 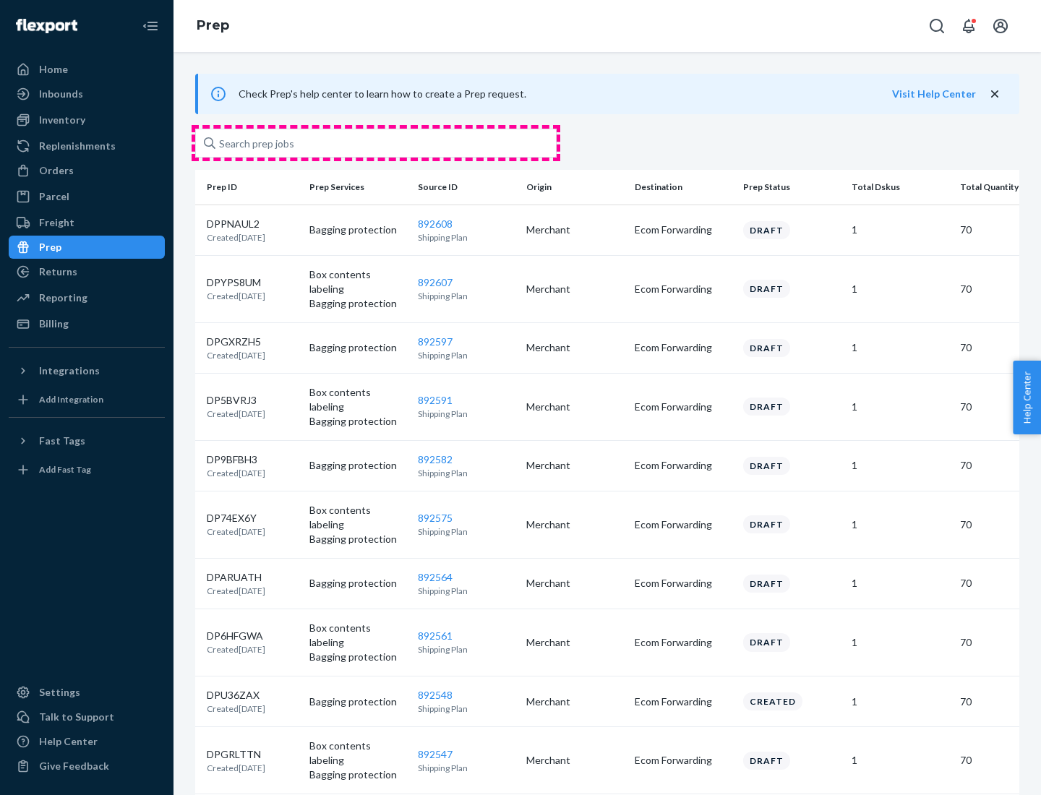 What do you see at coordinates (376, 143) in the screenshot?
I see `input: Search prep jobs` at bounding box center [376, 143].